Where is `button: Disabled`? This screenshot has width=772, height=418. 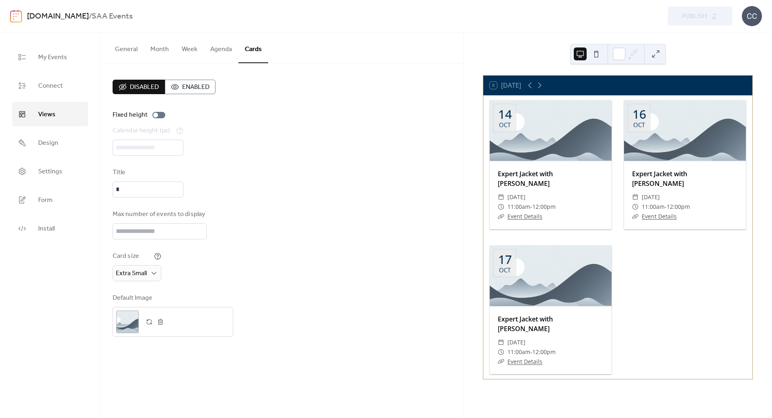
button: Disabled is located at coordinates (139, 87).